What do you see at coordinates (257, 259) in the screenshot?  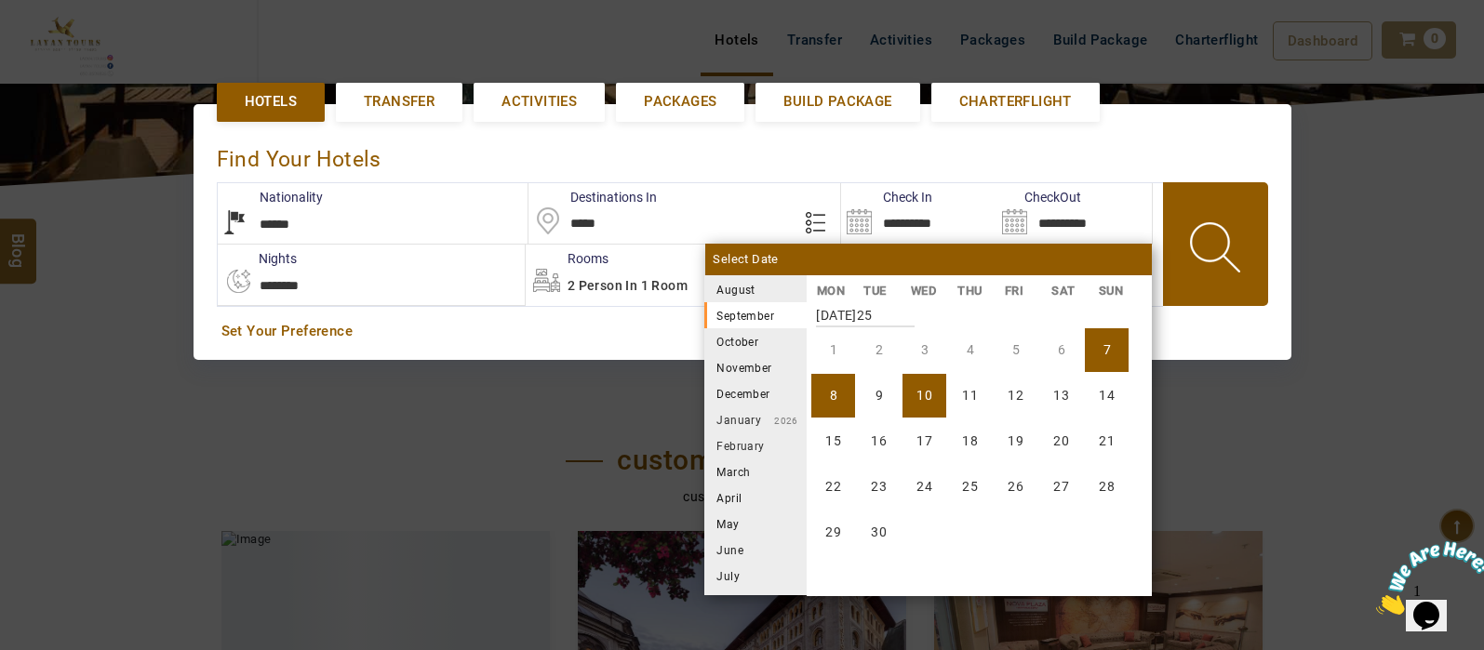 I see `label: nights` at bounding box center [257, 259].